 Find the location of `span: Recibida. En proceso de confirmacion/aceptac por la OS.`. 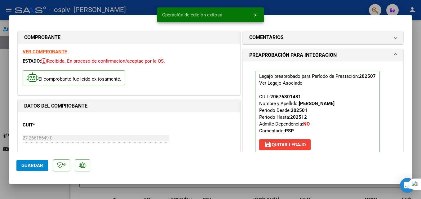

span: Recibida. En proceso de confirmacion/aceptac por la OS. is located at coordinates (103, 61).